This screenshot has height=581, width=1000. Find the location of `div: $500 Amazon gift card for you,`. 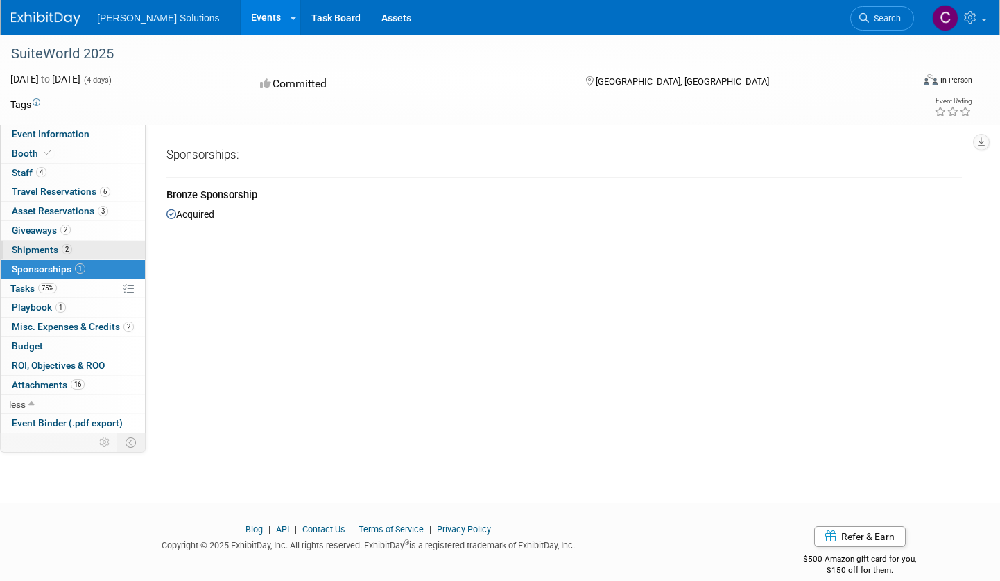

div: $500 Amazon gift card for you, is located at coordinates (860, 561).